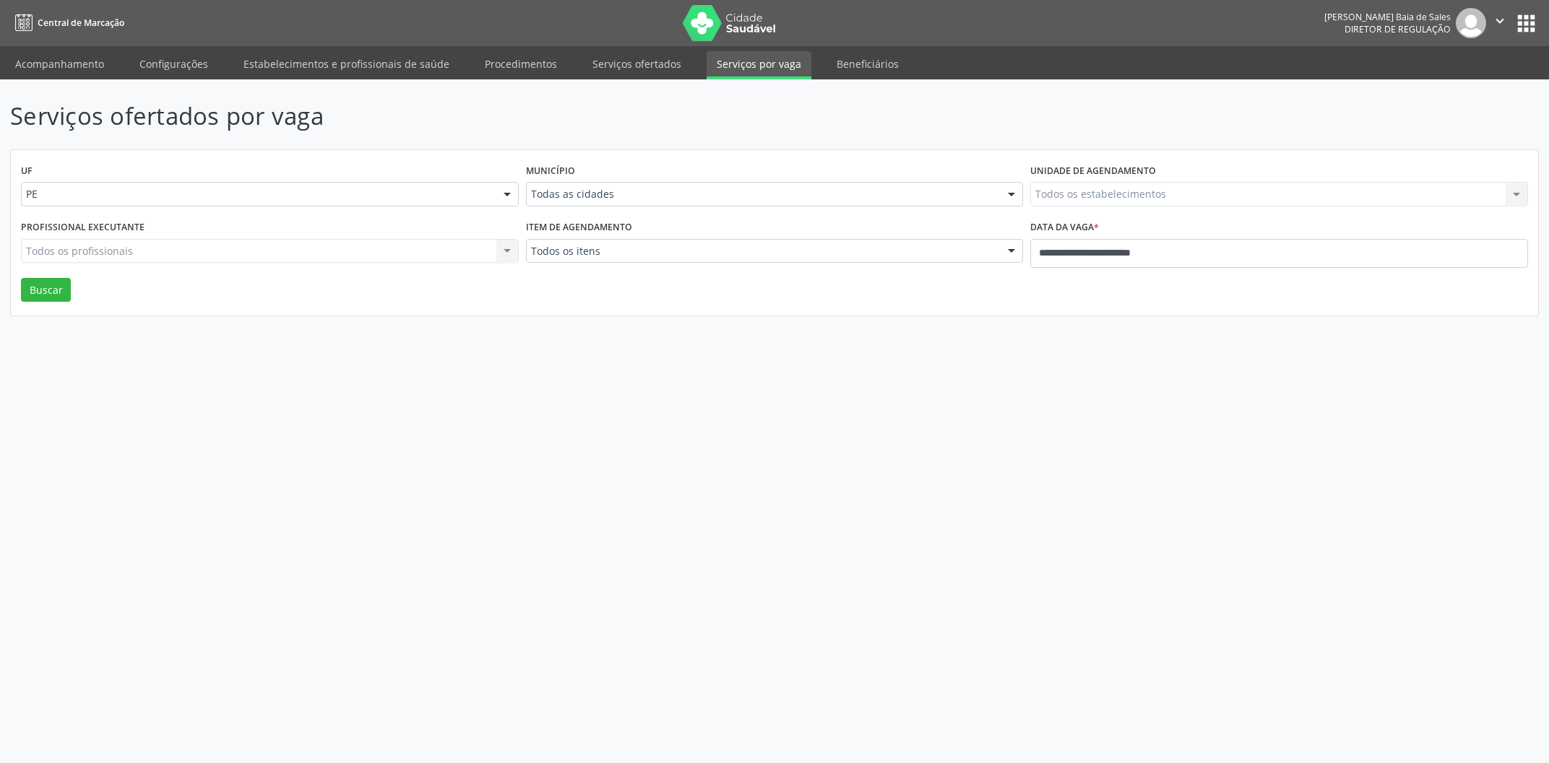 The width and height of the screenshot is (1549, 763). What do you see at coordinates (1397, 29) in the screenshot?
I see `span: Diretor de regulação` at bounding box center [1397, 29].